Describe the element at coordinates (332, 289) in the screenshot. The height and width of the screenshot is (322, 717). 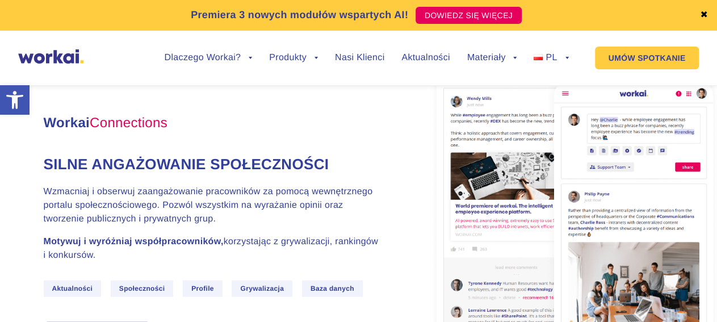
I see `span: Baza danych` at that location.